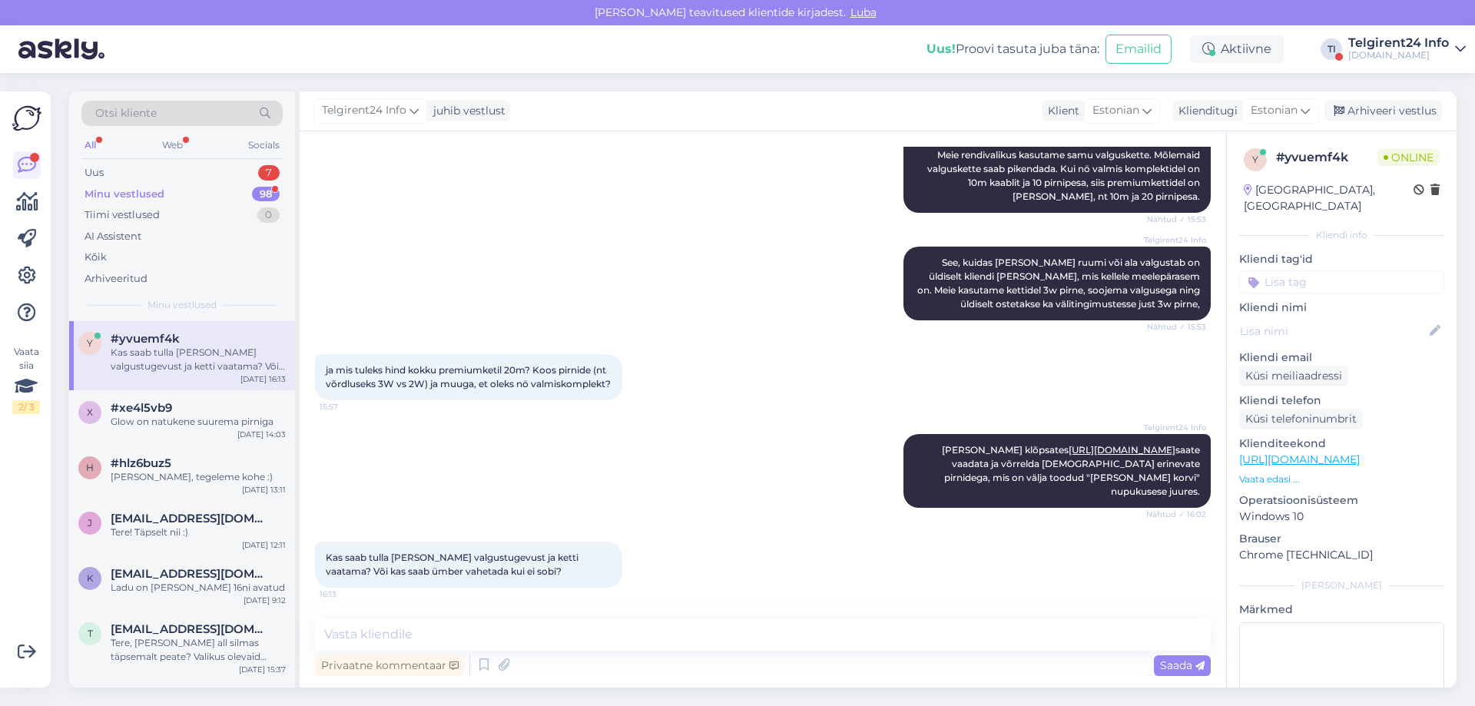 The height and width of the screenshot is (706, 1475). I want to click on div: 98, so click(266, 194).